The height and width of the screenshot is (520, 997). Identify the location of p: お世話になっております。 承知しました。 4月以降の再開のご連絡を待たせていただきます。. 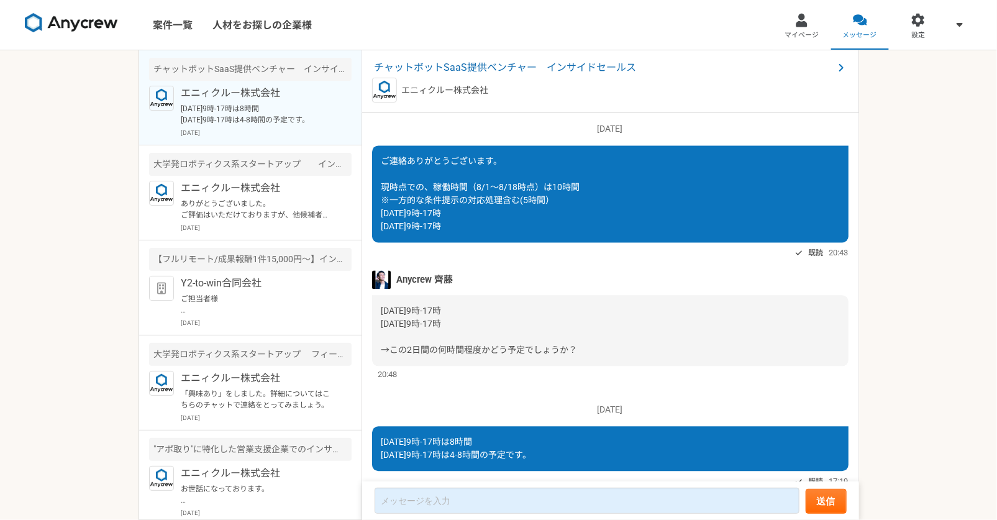
(258, 495).